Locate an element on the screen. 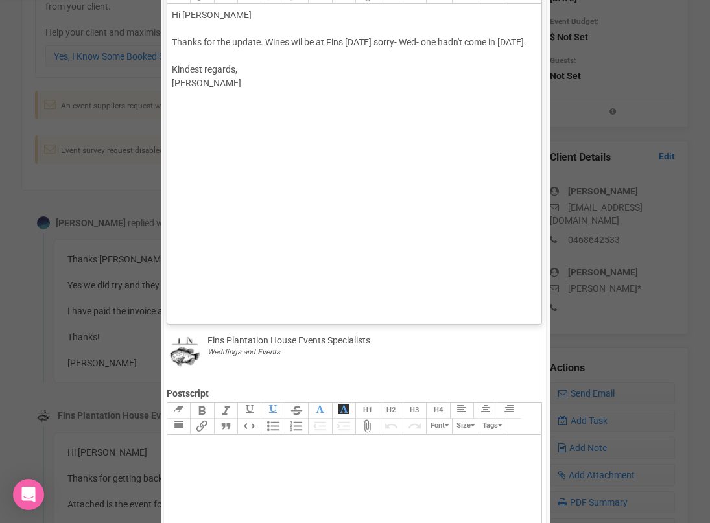  button: Font Background is located at coordinates (344, 411).